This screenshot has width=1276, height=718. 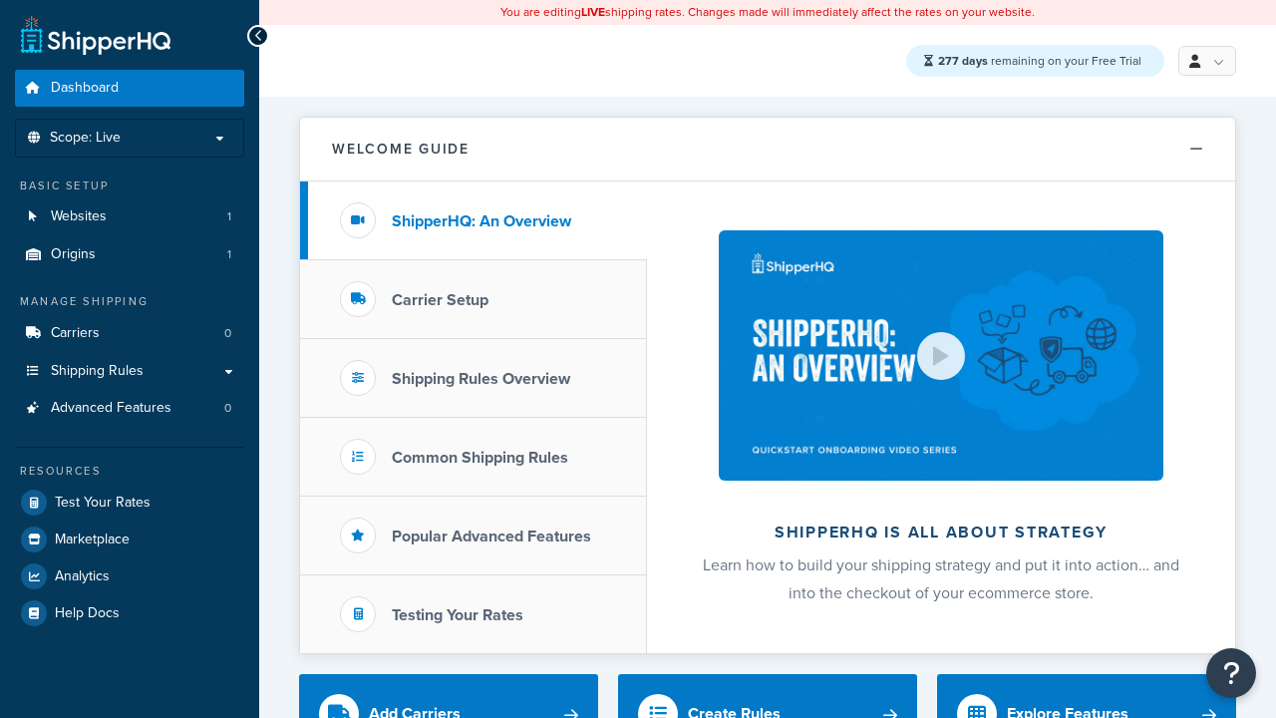 I want to click on a: Advanced Features0, so click(x=130, y=408).